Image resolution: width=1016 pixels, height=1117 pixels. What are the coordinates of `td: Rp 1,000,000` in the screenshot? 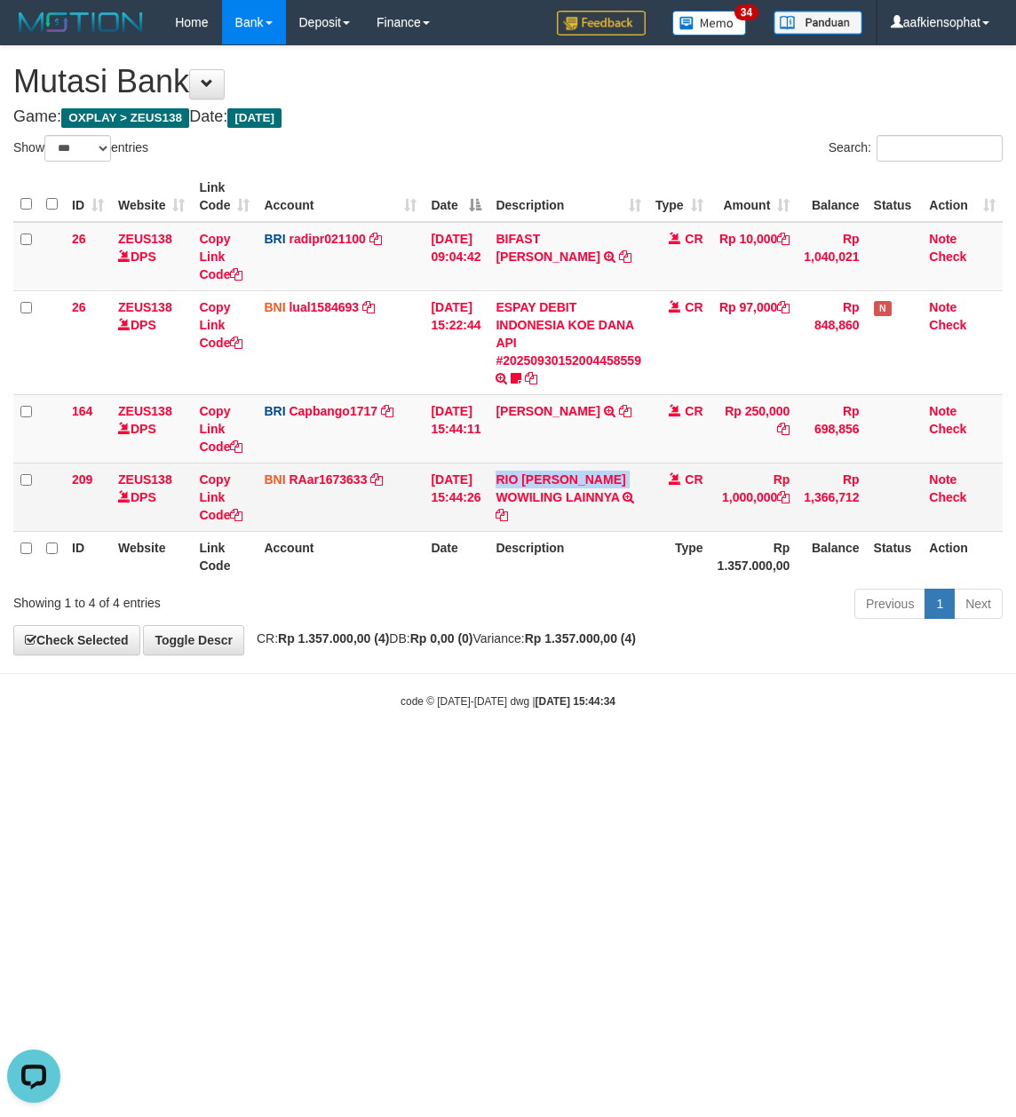 It's located at (754, 496).